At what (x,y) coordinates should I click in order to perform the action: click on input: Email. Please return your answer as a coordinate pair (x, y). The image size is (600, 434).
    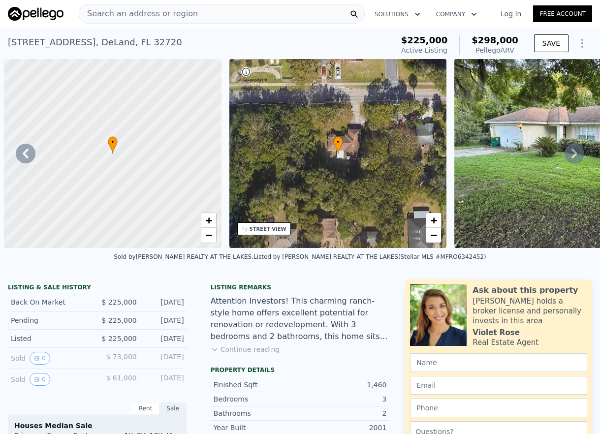
    Looking at the image, I should click on (499, 386).